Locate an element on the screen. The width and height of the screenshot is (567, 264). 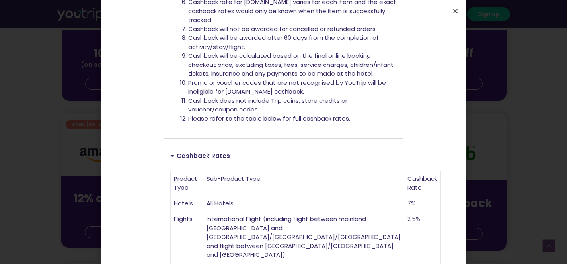
td: All Hotels is located at coordinates (304, 204).